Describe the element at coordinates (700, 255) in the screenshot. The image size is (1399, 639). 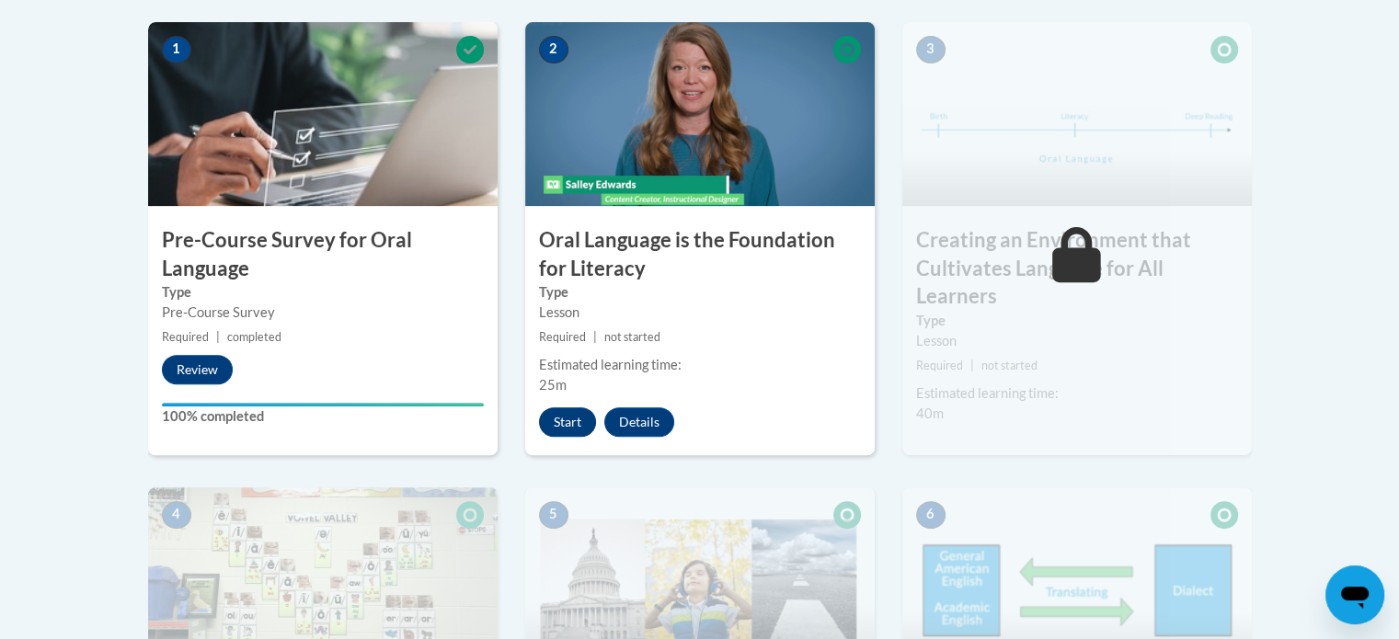
I see `h3: Oral Language is the Foundation for Literacy` at that location.